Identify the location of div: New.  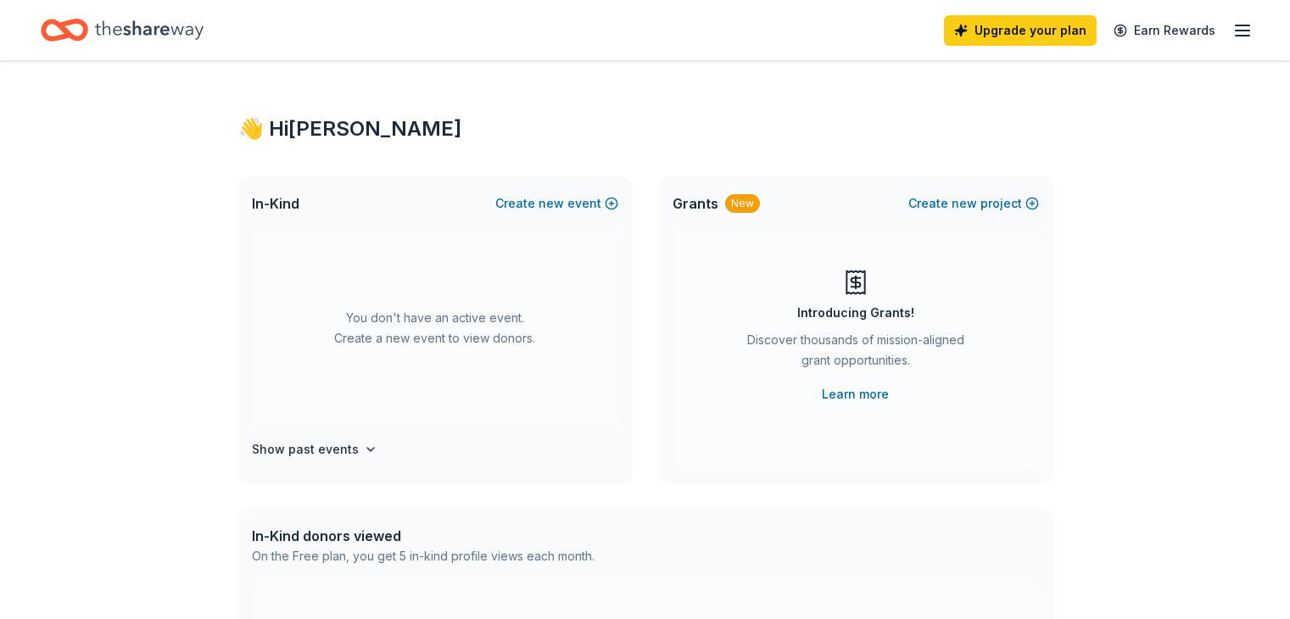
(742, 204).